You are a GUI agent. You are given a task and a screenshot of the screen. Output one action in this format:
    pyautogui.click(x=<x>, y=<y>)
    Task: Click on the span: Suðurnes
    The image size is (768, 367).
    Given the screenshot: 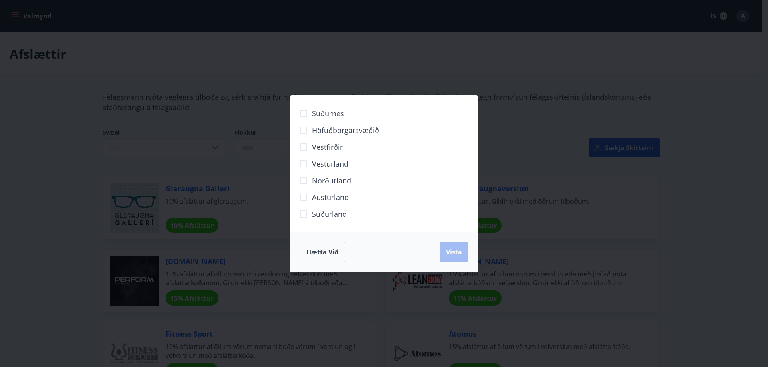 What is the action you would take?
    pyautogui.click(x=328, y=114)
    